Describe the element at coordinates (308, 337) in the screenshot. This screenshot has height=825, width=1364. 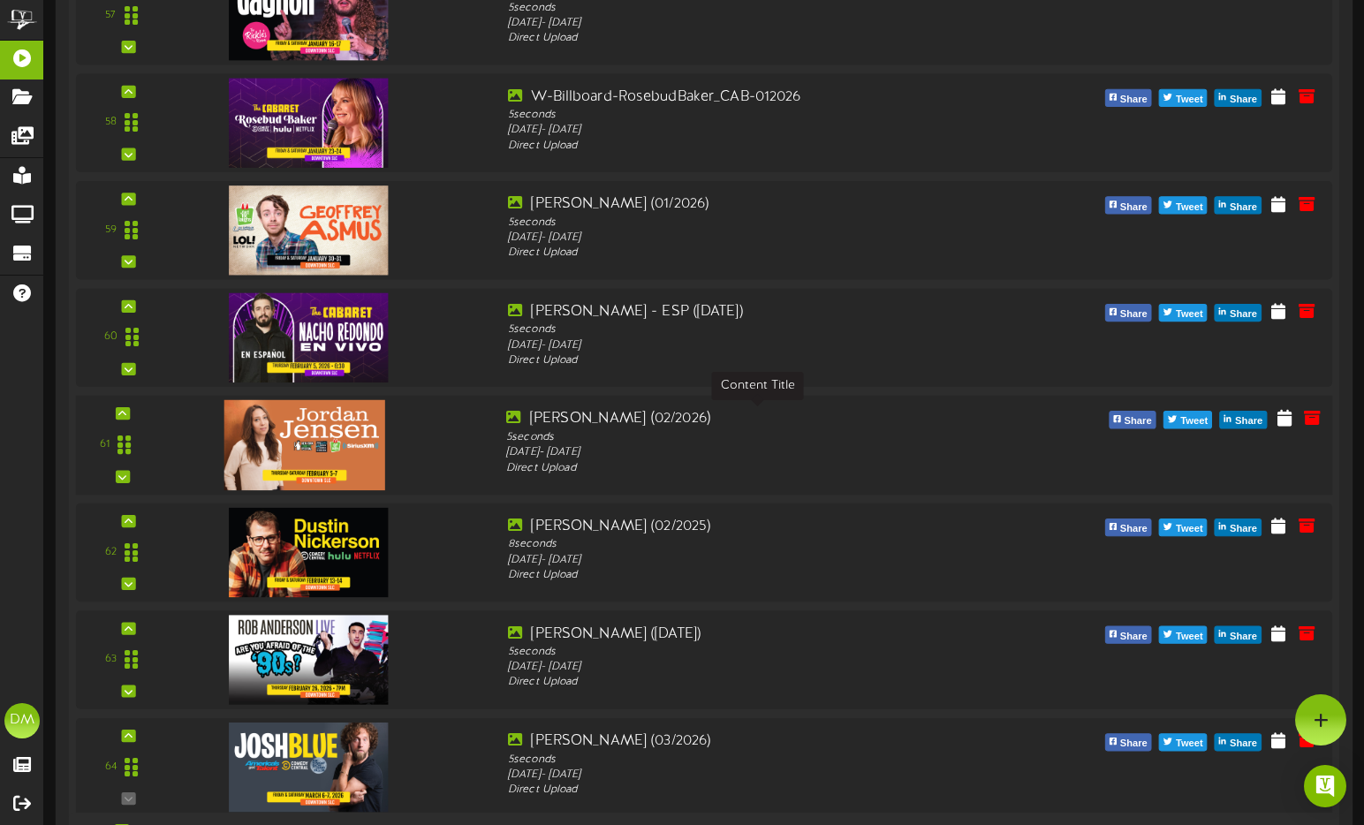
I see `img: 7812b34d-e581-4a5d-854c-dafe952fc8e1.jpg` at that location.